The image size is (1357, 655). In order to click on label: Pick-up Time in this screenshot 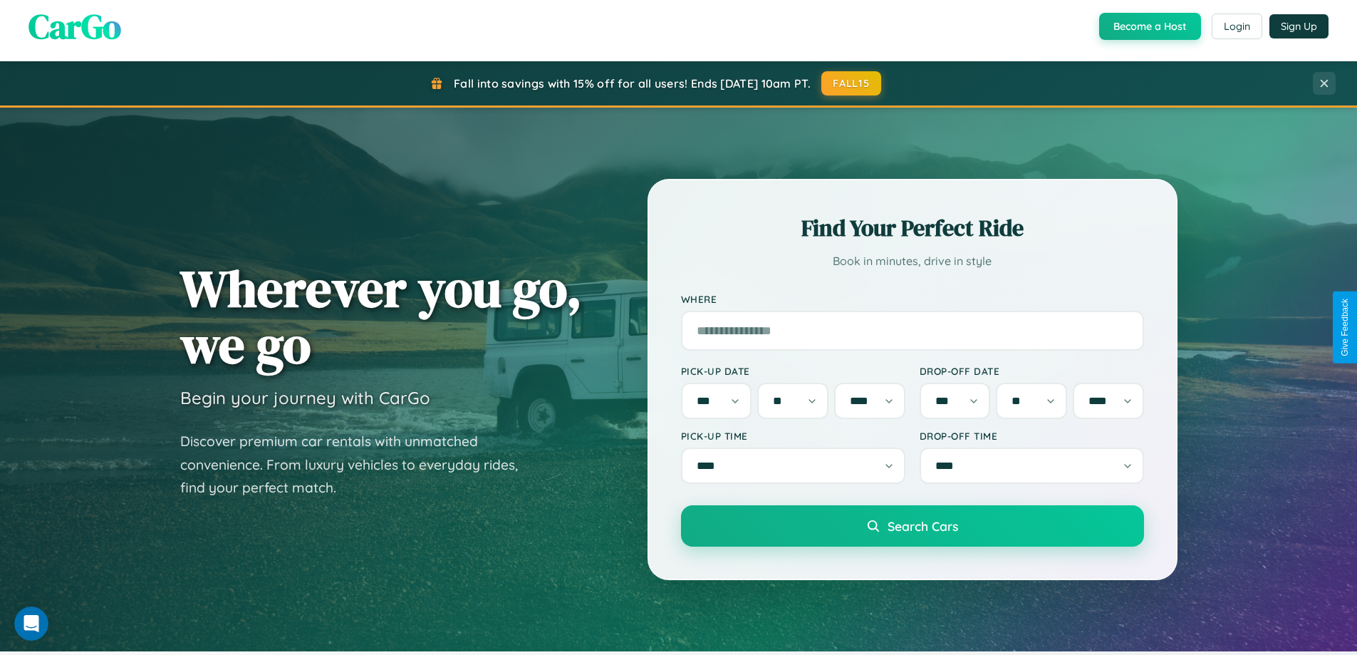, I will do `click(793, 435)`.